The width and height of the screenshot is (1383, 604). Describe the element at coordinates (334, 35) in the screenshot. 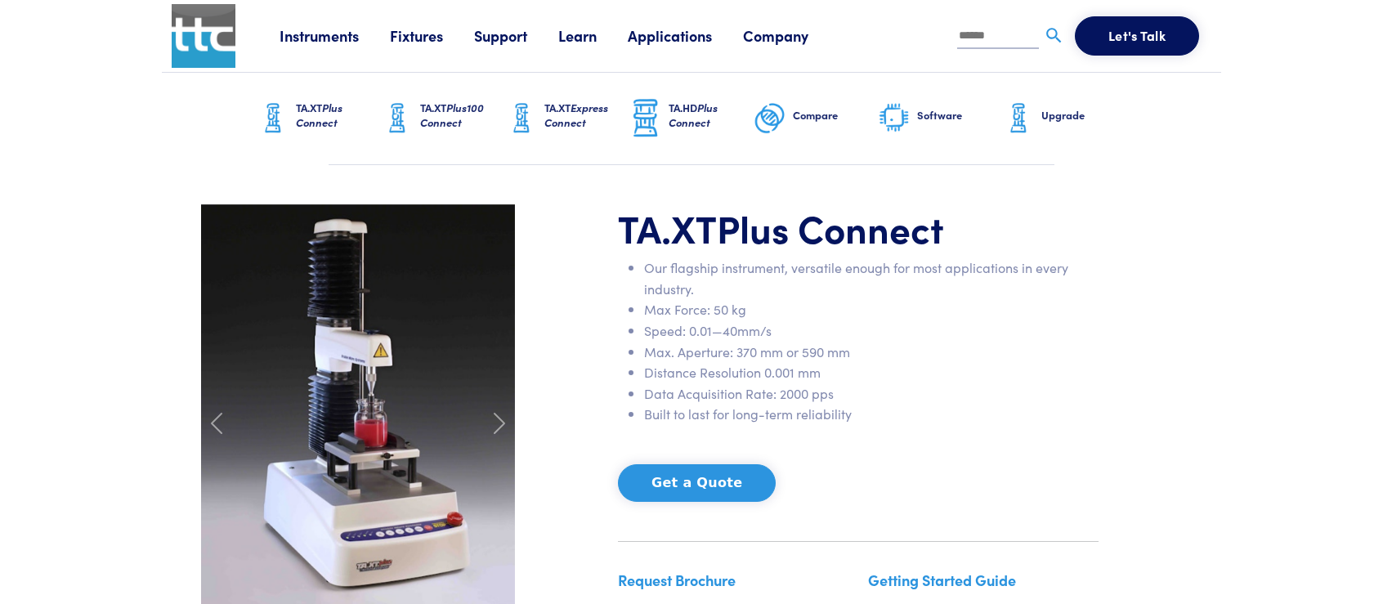

I see `a: Instruments` at that location.